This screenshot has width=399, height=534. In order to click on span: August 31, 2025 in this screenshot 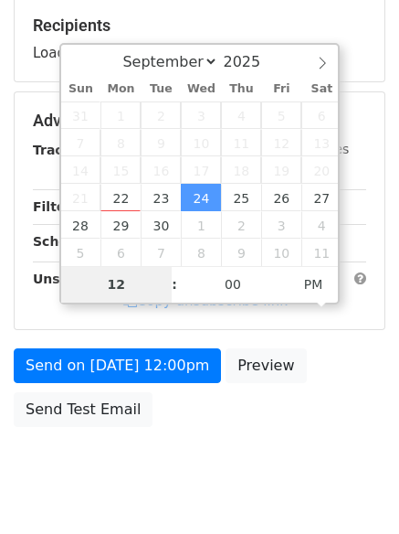, I will do `click(81, 115)`.